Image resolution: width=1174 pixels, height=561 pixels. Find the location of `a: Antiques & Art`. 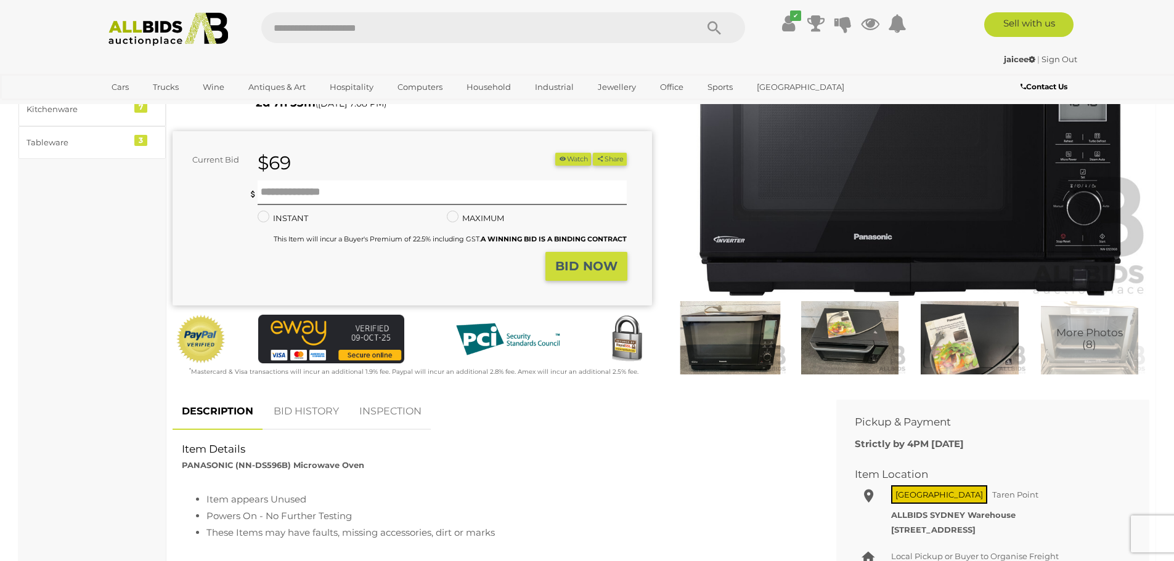

a: Antiques & Art is located at coordinates (277, 87).